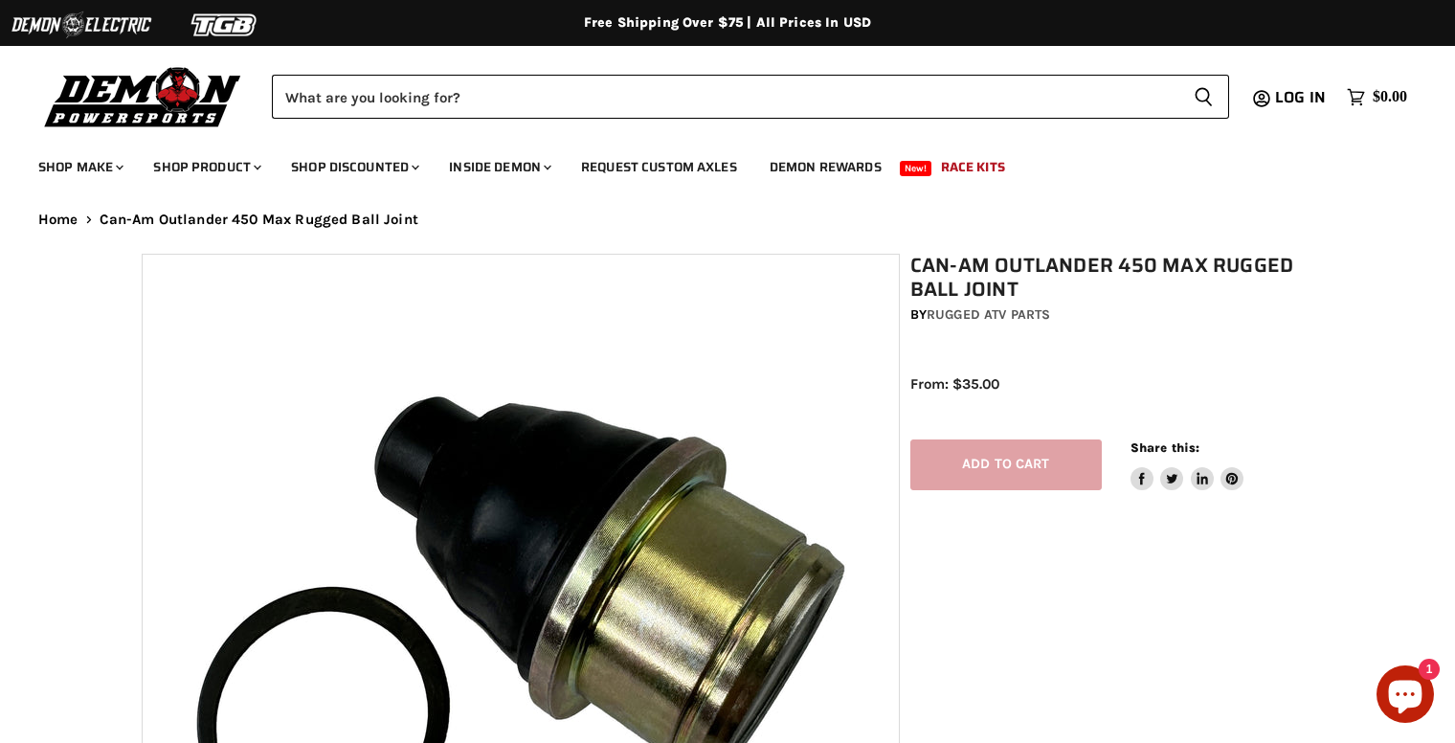 The image size is (1455, 743). Describe the element at coordinates (143, 96) in the screenshot. I see `img: Demon Powersports` at that location.